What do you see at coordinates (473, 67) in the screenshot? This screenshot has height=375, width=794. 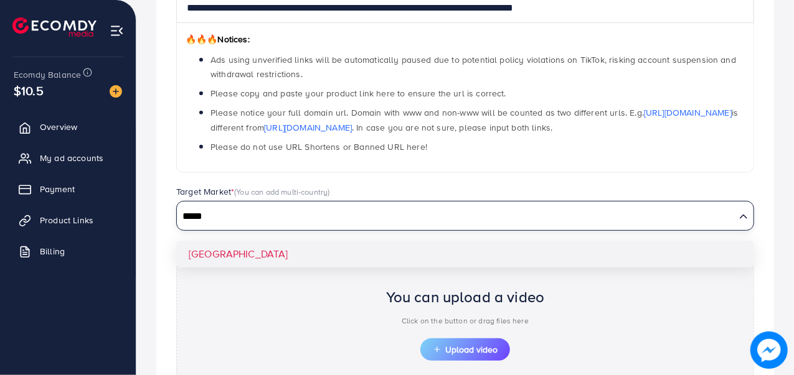 I see `span: Ads using unverified links will be automatically paused due to potential policy violations on Tik...` at bounding box center [473, 67].